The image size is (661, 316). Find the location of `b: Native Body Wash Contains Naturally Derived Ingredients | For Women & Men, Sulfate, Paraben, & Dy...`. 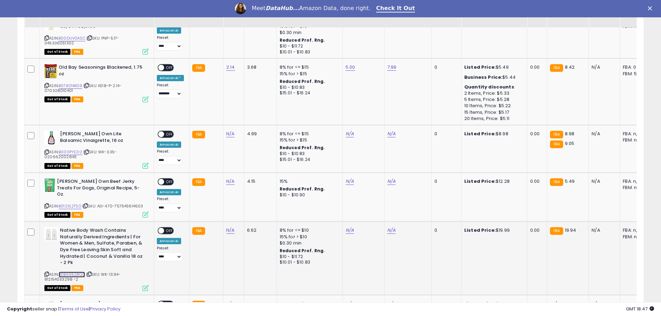

b: Native Body Wash Contains Naturally Derived Ingredients | For Women & Men, Sulfate, Paraben, & Dy... is located at coordinates (102, 248).